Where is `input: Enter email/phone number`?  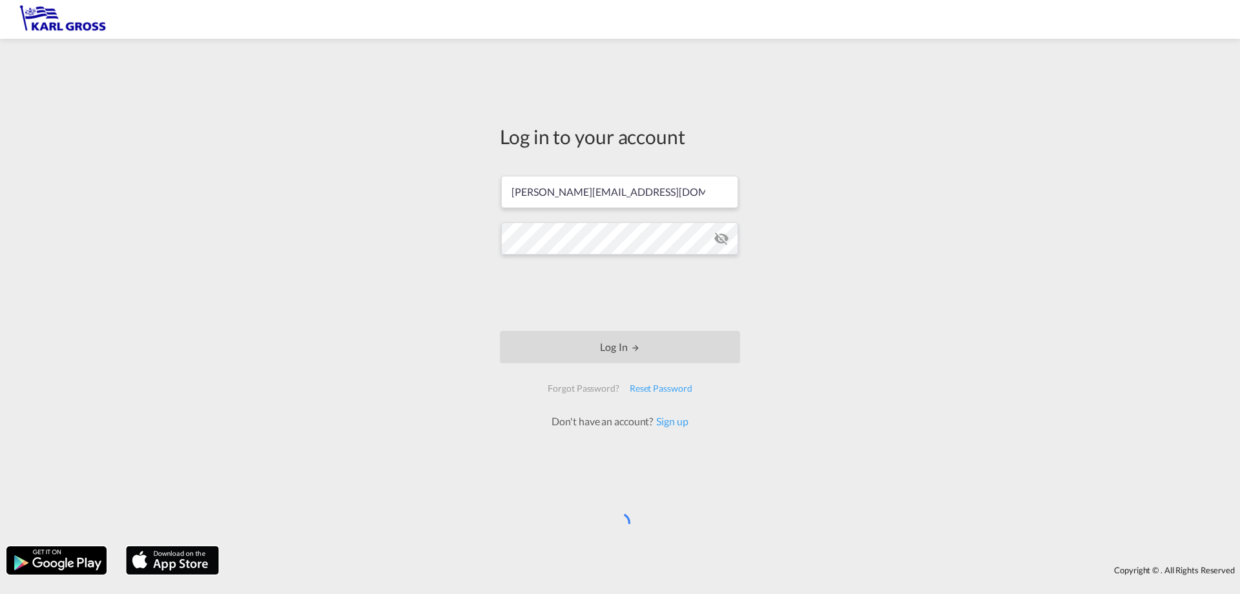
input: Enter email/phone number is located at coordinates (619, 192).